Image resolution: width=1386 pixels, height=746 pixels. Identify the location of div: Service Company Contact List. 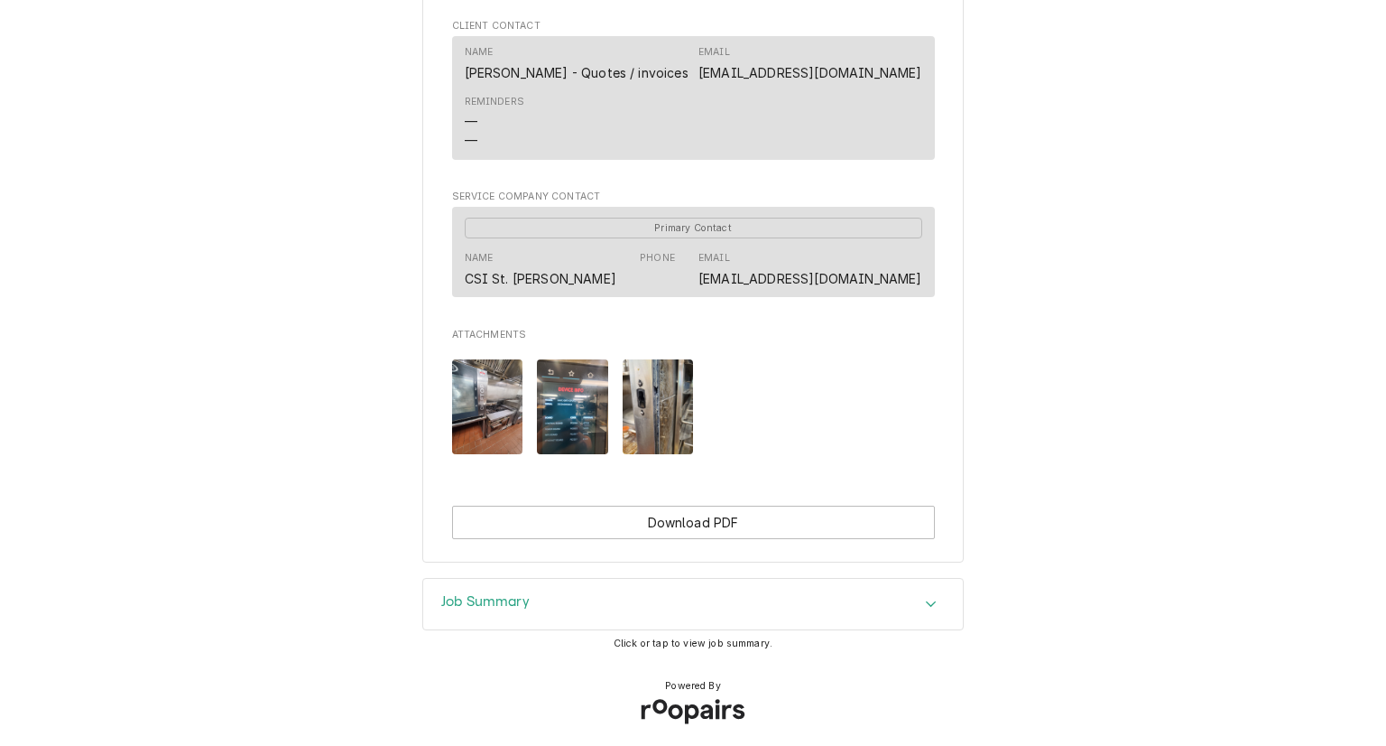
(693, 255).